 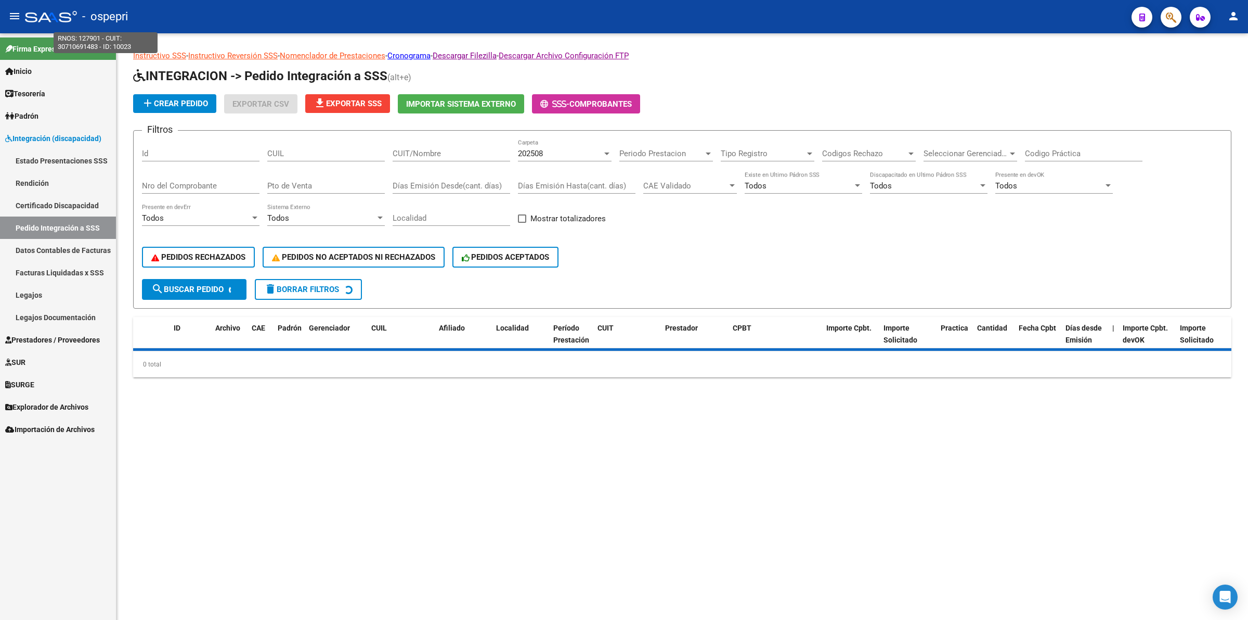 What do you see at coordinates (521, 340) in the screenshot?
I see `datatable-header-cell: Localidad` at bounding box center [521, 340].